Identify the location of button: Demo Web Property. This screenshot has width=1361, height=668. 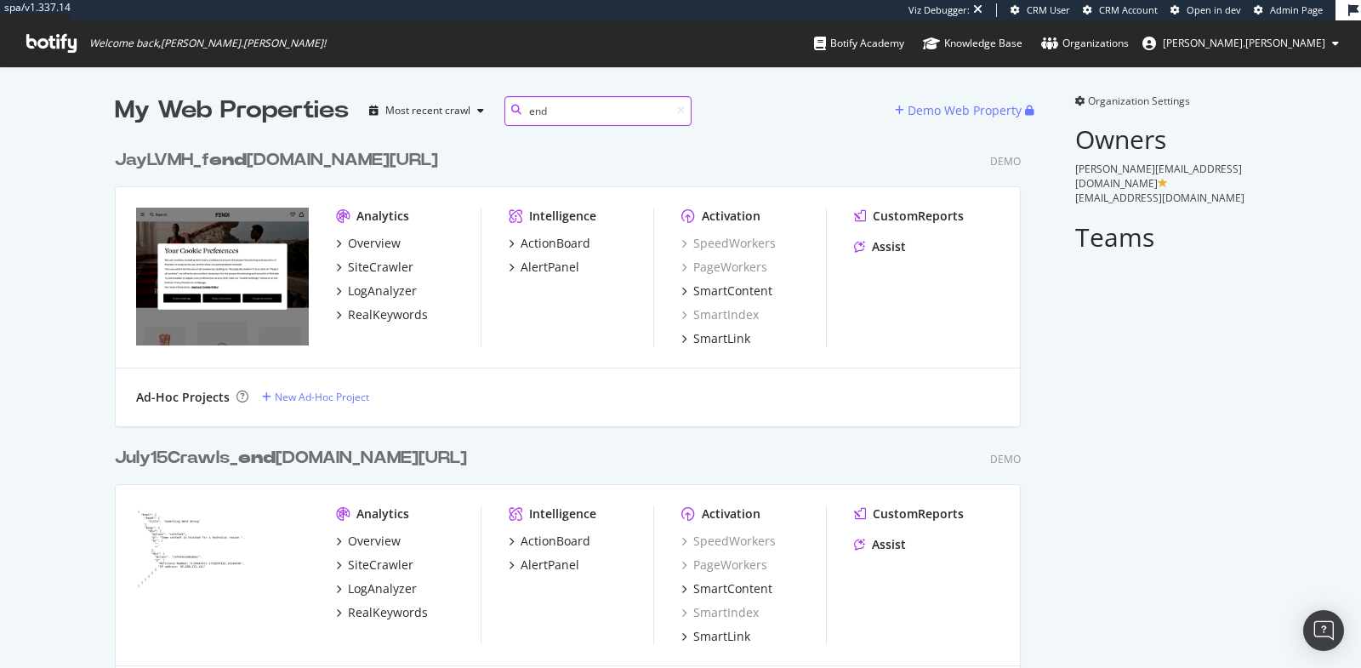
(959, 111).